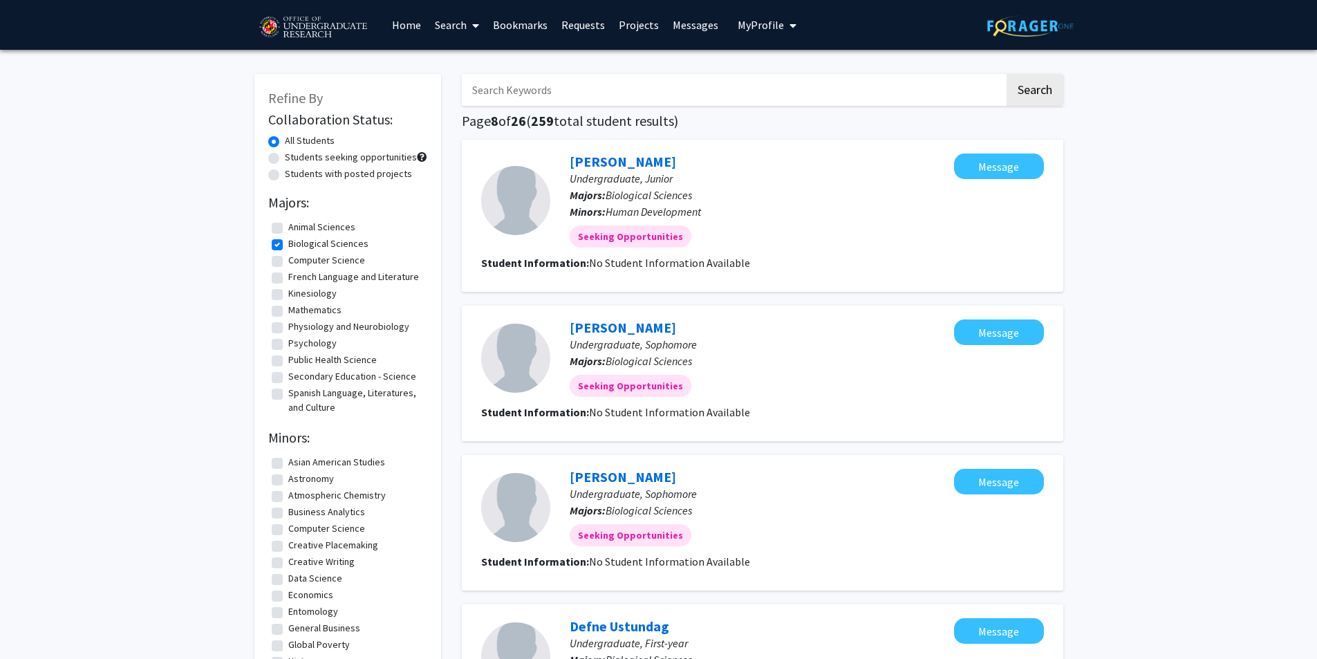  Describe the element at coordinates (457, 25) in the screenshot. I see `a: Search` at that location.